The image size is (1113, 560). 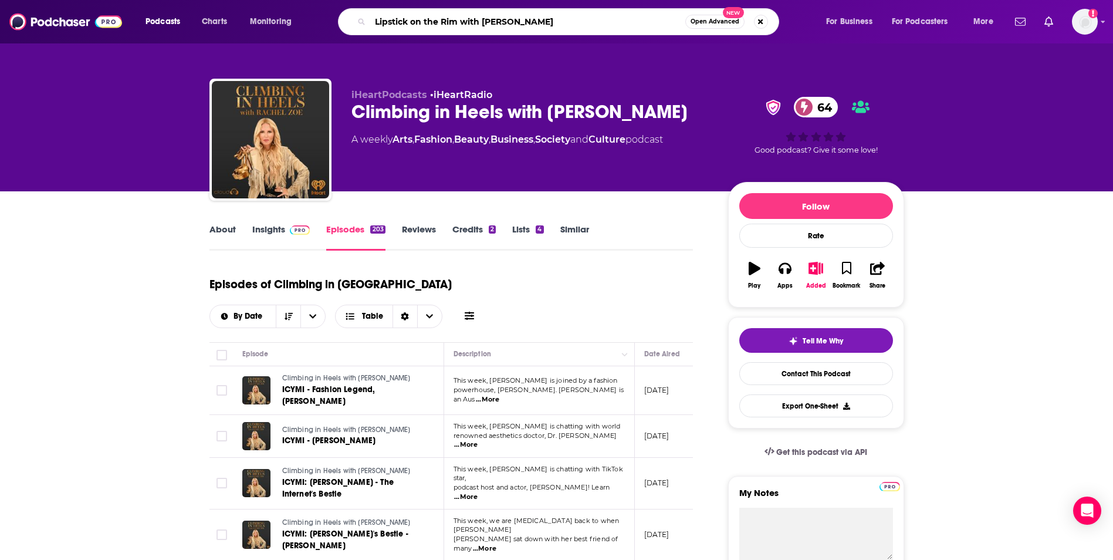 I want to click on button: Sort Direction, so click(x=288, y=316).